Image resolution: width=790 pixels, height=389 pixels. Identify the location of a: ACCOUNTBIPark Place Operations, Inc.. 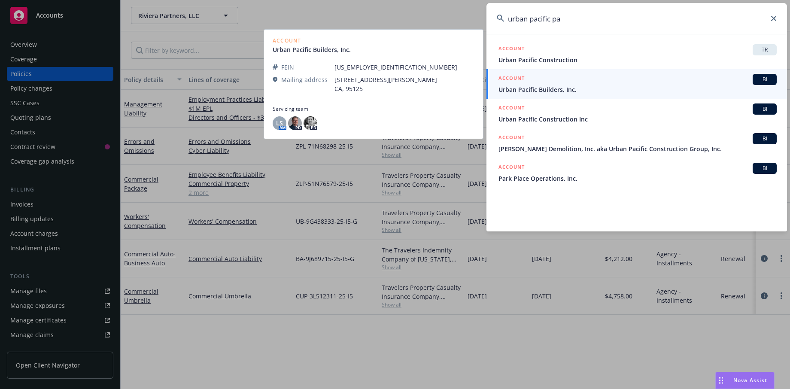
(636, 172).